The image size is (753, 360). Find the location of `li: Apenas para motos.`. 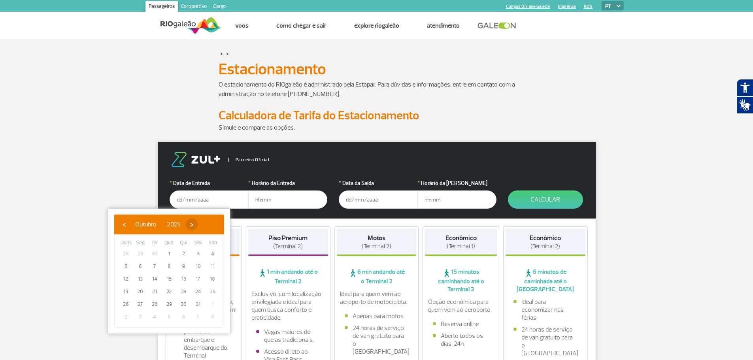

li: Apenas para motos. is located at coordinates (377, 316).